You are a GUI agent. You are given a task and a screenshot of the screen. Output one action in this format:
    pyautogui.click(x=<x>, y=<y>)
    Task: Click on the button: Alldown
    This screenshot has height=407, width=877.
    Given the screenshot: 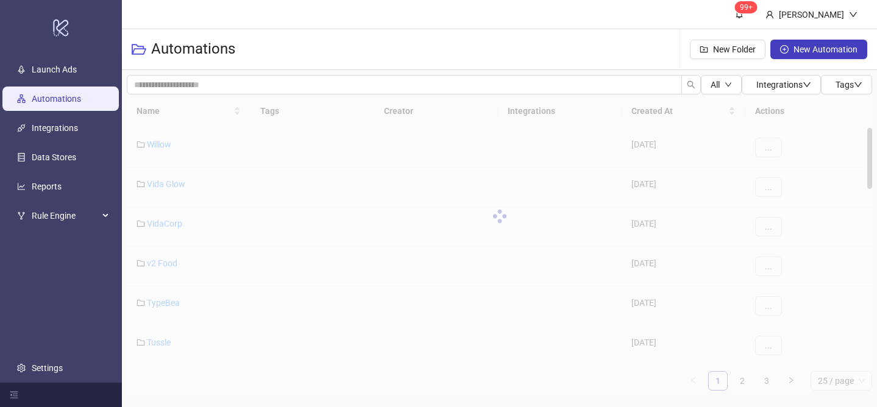 What is the action you would take?
    pyautogui.click(x=721, y=85)
    